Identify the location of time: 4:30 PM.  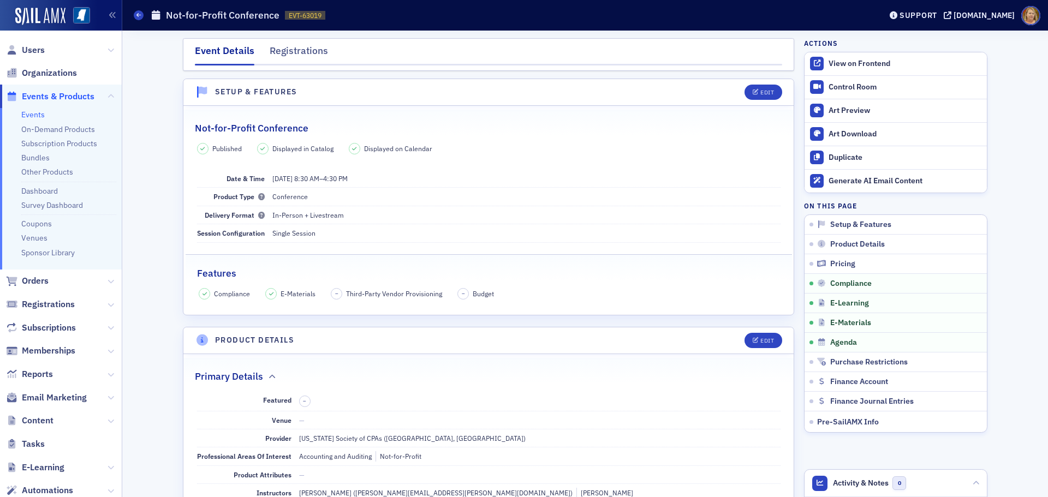
(335, 178).